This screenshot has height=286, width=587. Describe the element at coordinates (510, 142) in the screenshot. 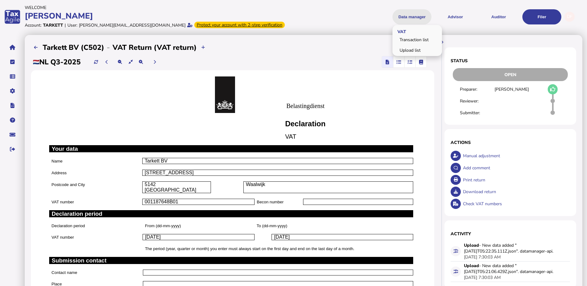

I see `h1: Actions` at that location.